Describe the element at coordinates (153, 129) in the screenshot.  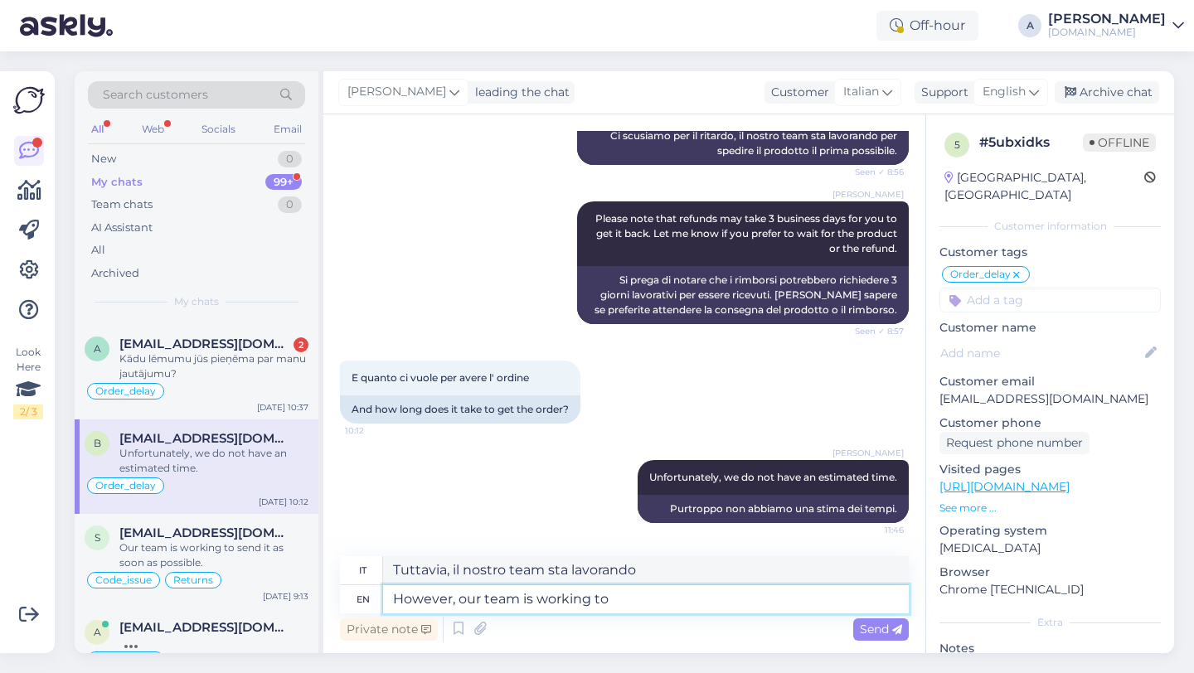
I see `div: Web` at that location.